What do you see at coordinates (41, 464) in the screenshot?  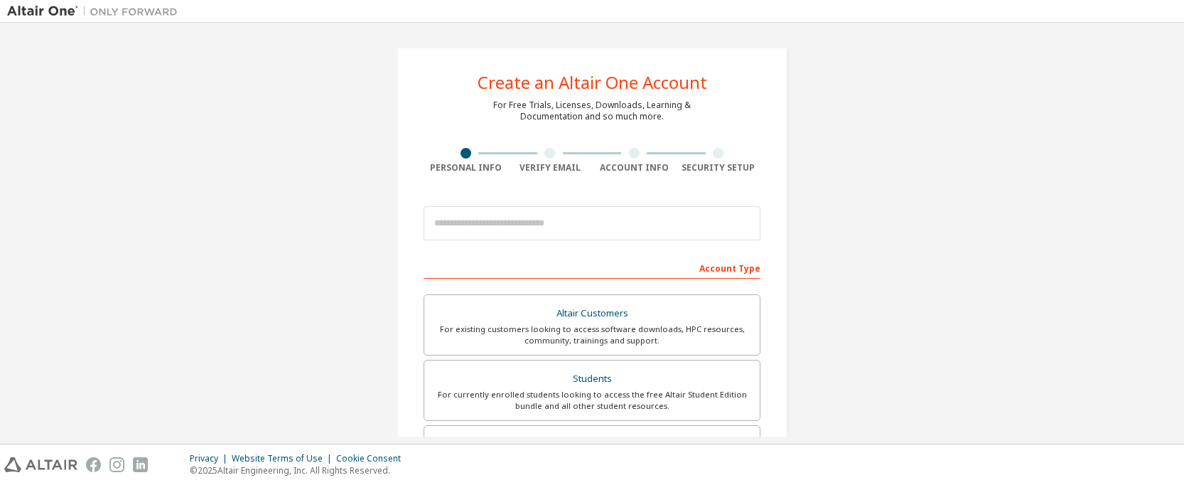 I see `img: altair_logo.svg` at bounding box center [41, 464].